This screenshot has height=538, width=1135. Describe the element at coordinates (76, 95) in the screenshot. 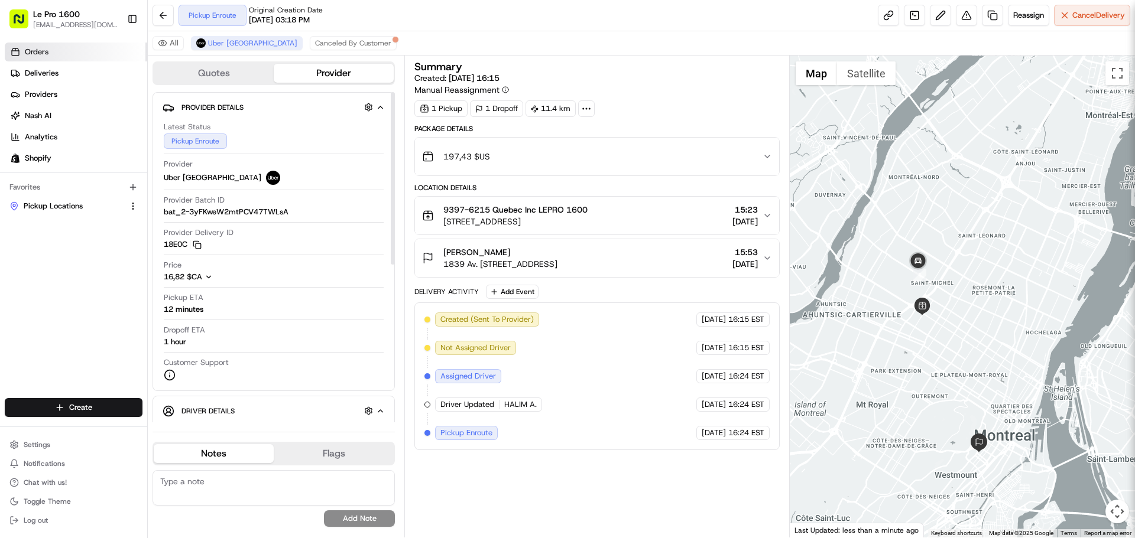

I see `a: Providers` at that location.